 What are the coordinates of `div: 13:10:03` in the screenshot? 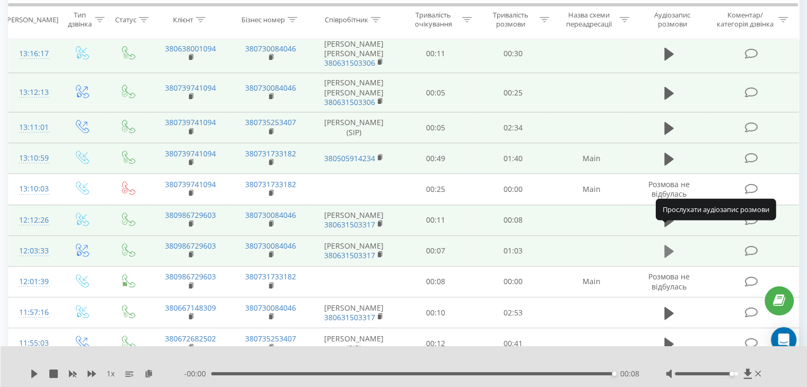 It's located at (33, 189).